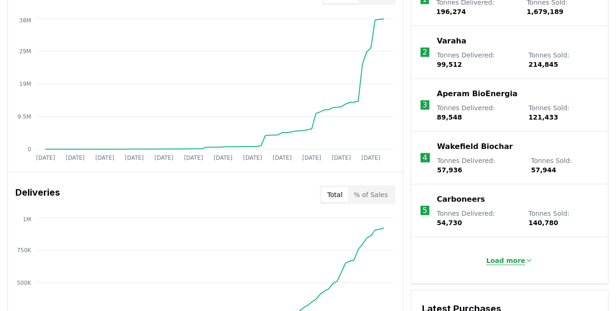 Image resolution: width=616 pixels, height=311 pixels. What do you see at coordinates (544, 222) in the screenshot?
I see `span: 140,780` at bounding box center [544, 222].